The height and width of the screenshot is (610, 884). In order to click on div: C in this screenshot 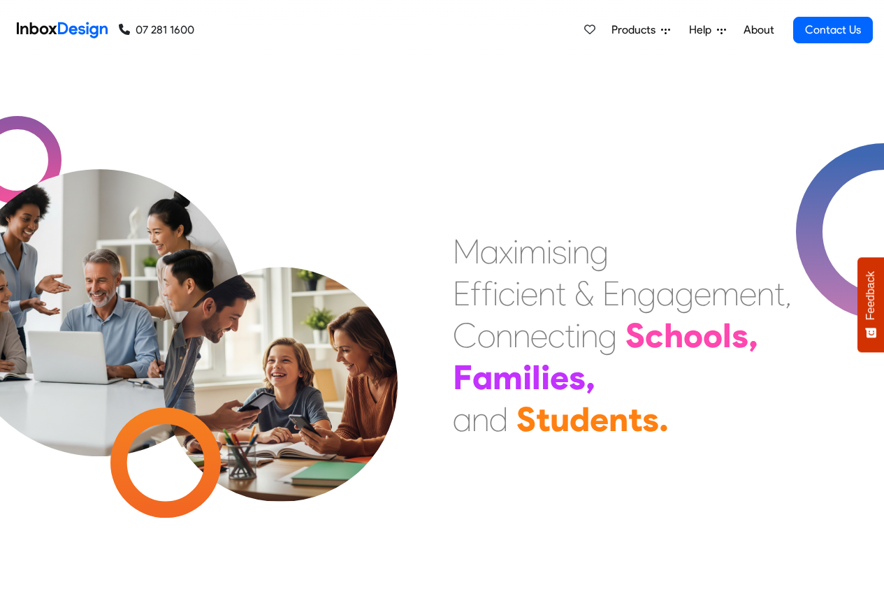, I will do `click(465, 336)`.